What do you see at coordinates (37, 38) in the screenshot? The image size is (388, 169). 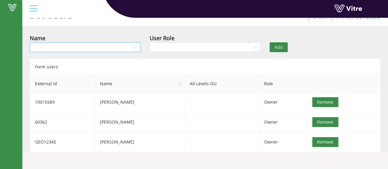 I see `div: Name` at bounding box center [37, 38].